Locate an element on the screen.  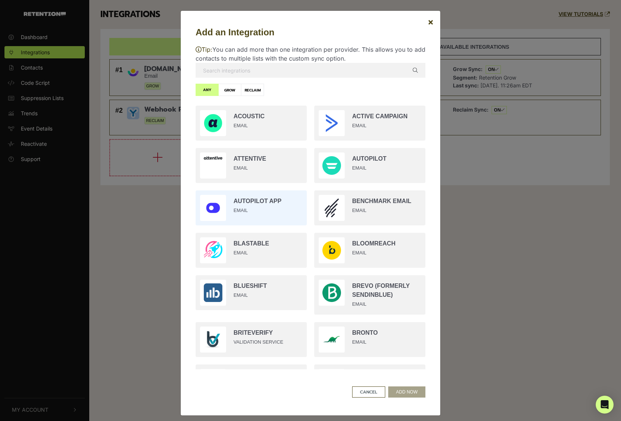
div: Open Intercom Messenger is located at coordinates (604, 404).